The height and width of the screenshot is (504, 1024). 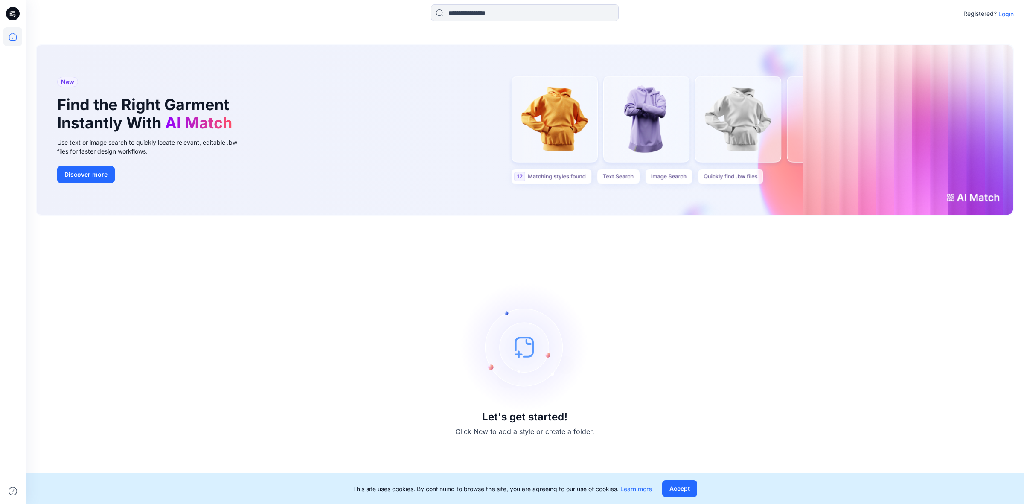 I want to click on div: Use text or image search to quickly locate relevant, editable .bw files for faster design workflows., so click(x=153, y=147).